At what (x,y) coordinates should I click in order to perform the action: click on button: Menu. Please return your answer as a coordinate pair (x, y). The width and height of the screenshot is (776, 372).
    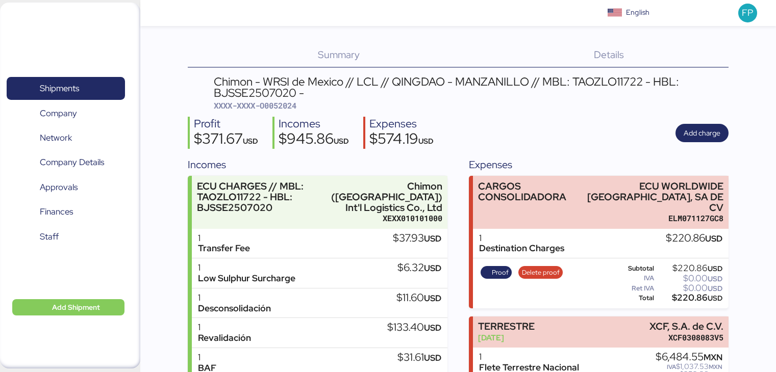
    Looking at the image, I should click on (155, 13).